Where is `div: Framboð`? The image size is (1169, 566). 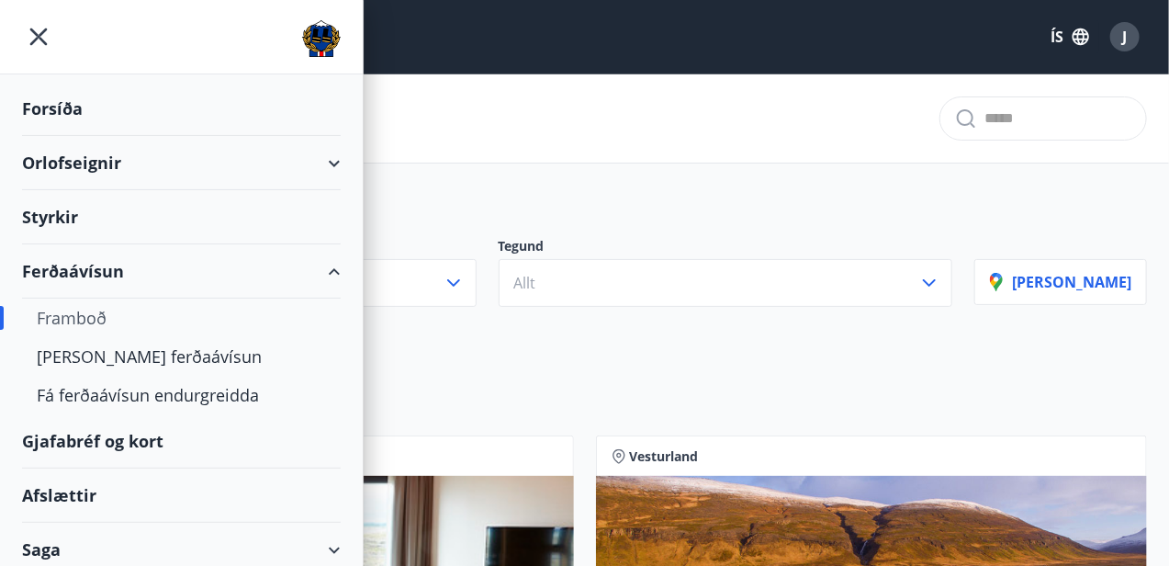 div: Framboð is located at coordinates (181, 318).